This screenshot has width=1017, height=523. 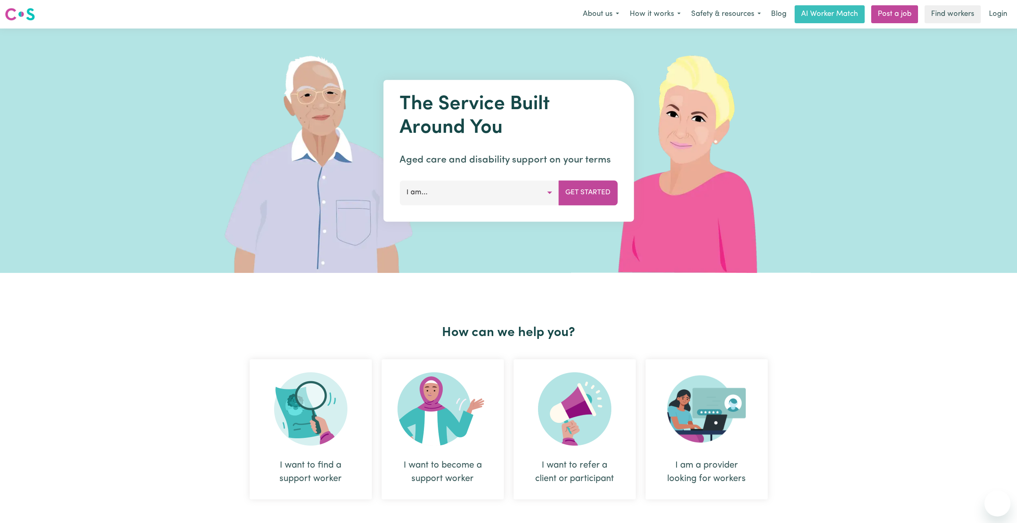 What do you see at coordinates (601, 14) in the screenshot?
I see `button: About us` at bounding box center [601, 14].